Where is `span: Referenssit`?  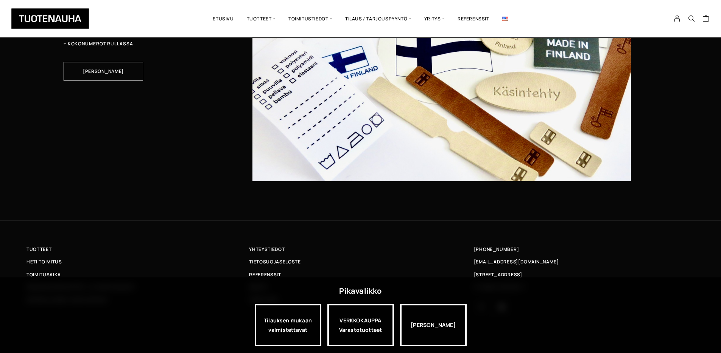 span: Referenssit is located at coordinates (265, 275).